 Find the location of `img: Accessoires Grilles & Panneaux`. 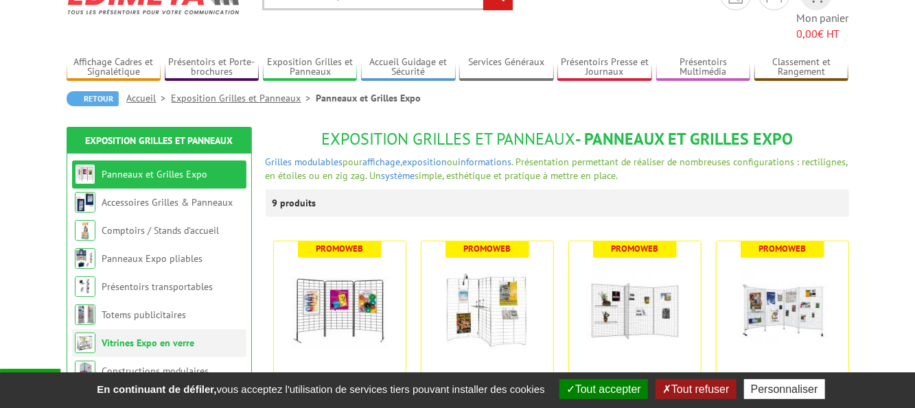

img: Accessoires Grilles & Panneaux is located at coordinates (85, 202).